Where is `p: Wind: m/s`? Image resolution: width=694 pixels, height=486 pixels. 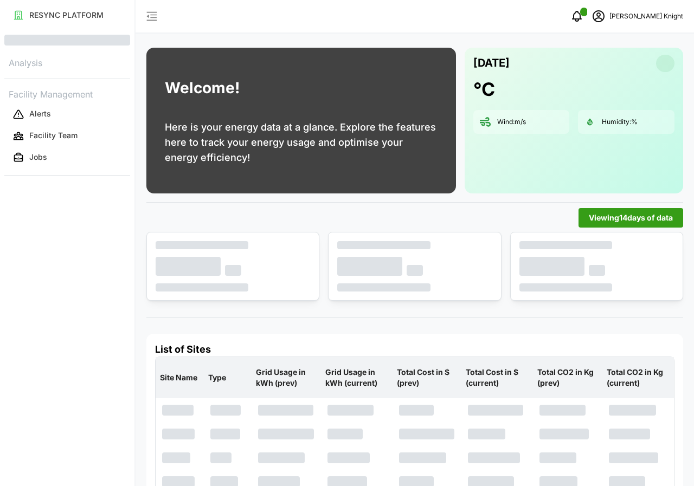
p: Wind: m/s is located at coordinates (511, 122).